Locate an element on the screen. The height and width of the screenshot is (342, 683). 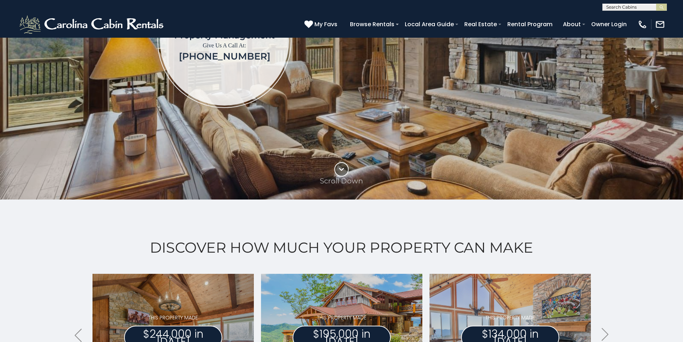
img: mail-regular-white.png is located at coordinates (660, 24).